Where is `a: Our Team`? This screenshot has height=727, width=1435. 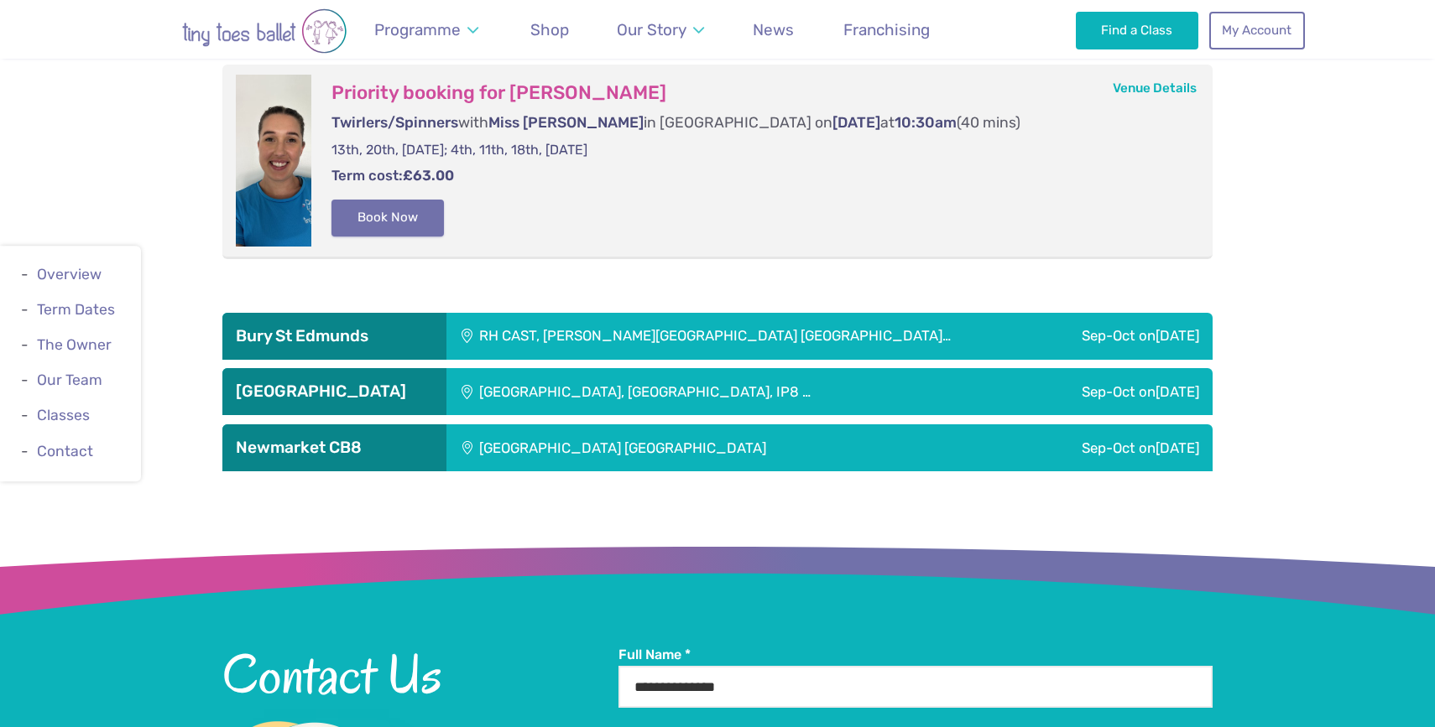
a: Our Team is located at coordinates (70, 380).